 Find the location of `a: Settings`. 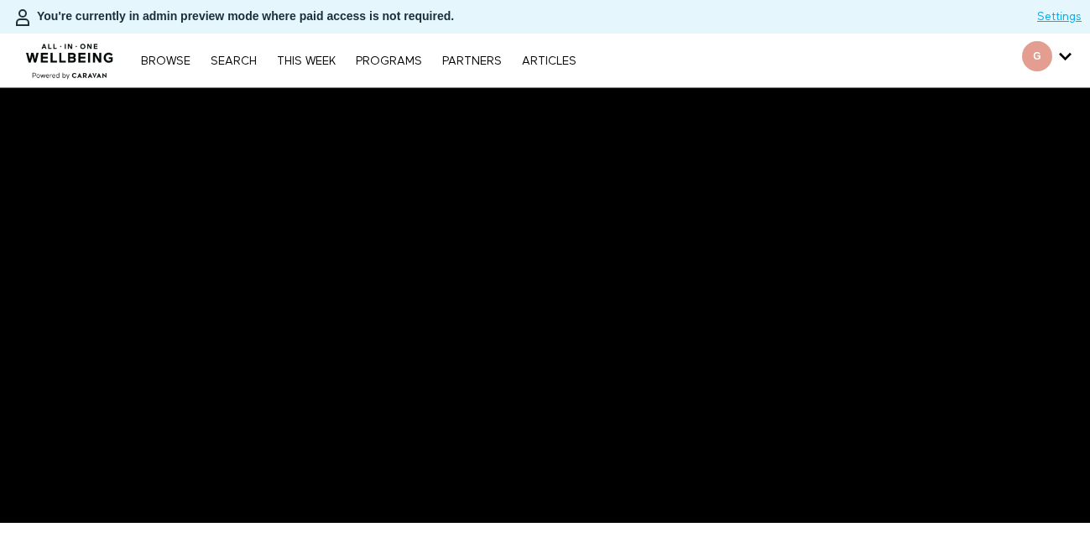

a: Settings is located at coordinates (1059, 17).